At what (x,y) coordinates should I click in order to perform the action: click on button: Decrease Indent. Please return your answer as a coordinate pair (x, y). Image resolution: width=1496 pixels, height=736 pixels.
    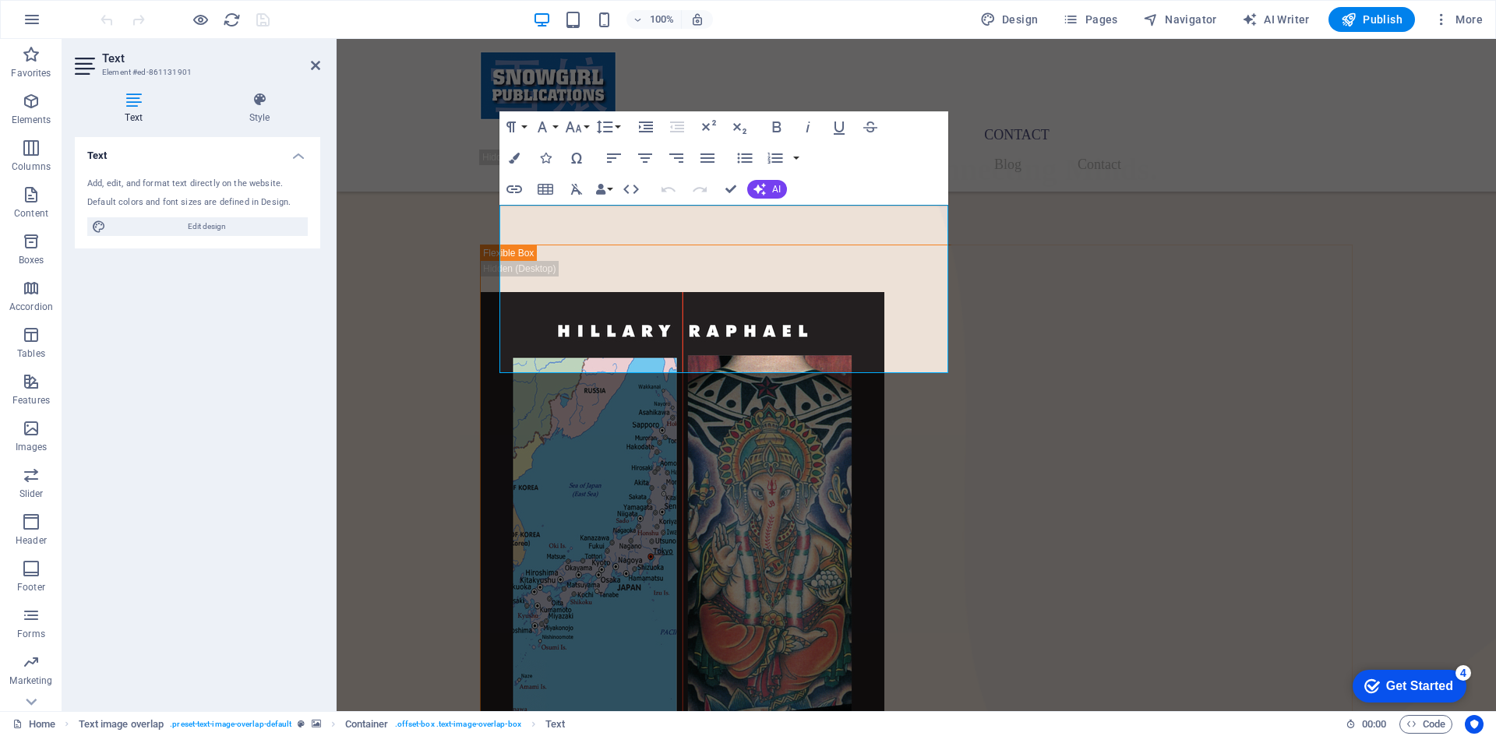
    Looking at the image, I should click on (677, 127).